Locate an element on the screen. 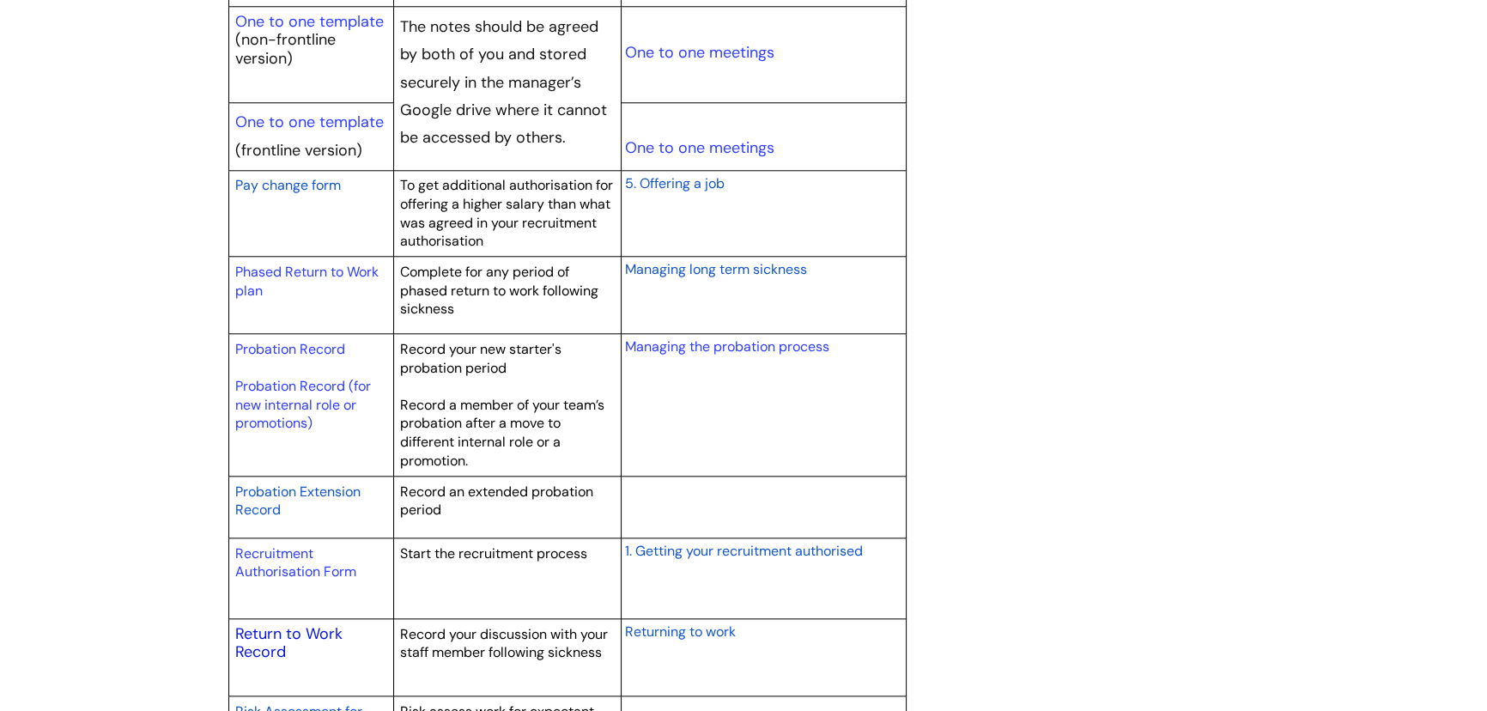  span: Complete for any period of phased return to work following sickness is located at coordinates (499, 290).